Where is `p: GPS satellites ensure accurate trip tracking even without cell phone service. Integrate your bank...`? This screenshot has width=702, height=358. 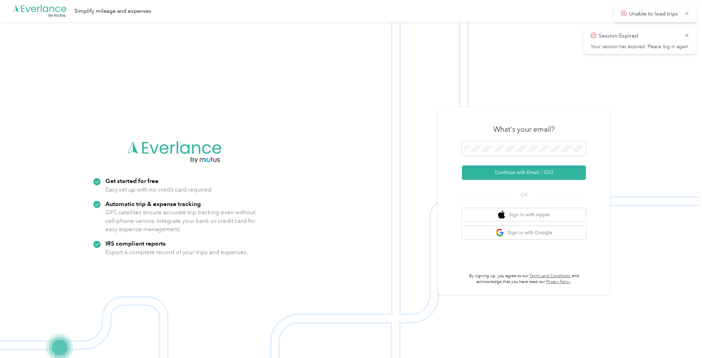
p: GPS satellites ensure accurate trip tracking even without cell phone service. Integrate your bank... is located at coordinates (180, 221).